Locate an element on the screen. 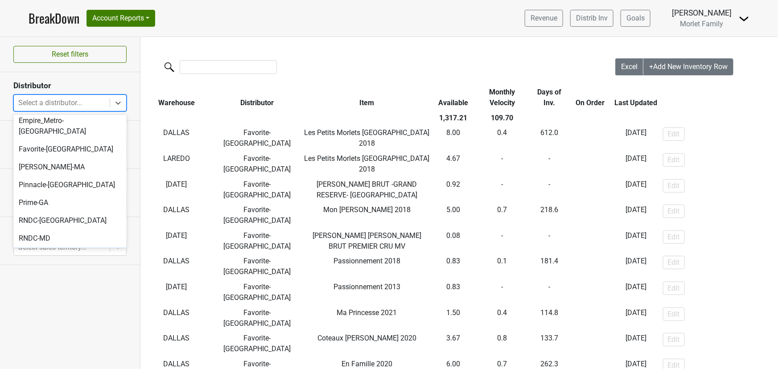 Image resolution: width=778 pixels, height=369 pixels. td: 0.92 is located at coordinates (453, 190).